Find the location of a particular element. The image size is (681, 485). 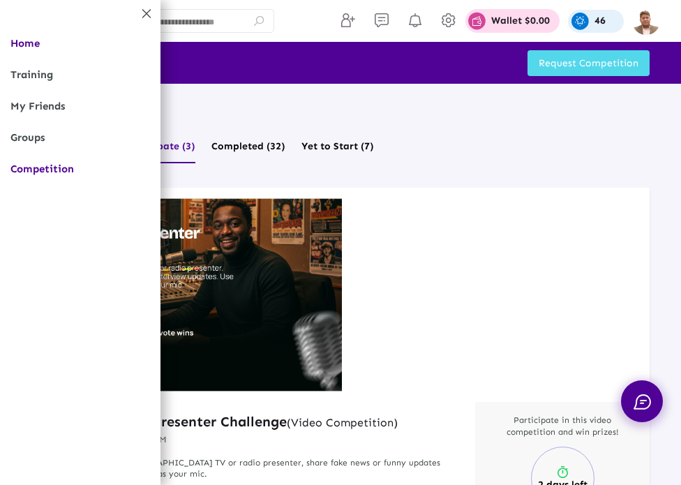

img: compititionbanner1752867994-ddK3S.jpg is located at coordinates (192, 294).